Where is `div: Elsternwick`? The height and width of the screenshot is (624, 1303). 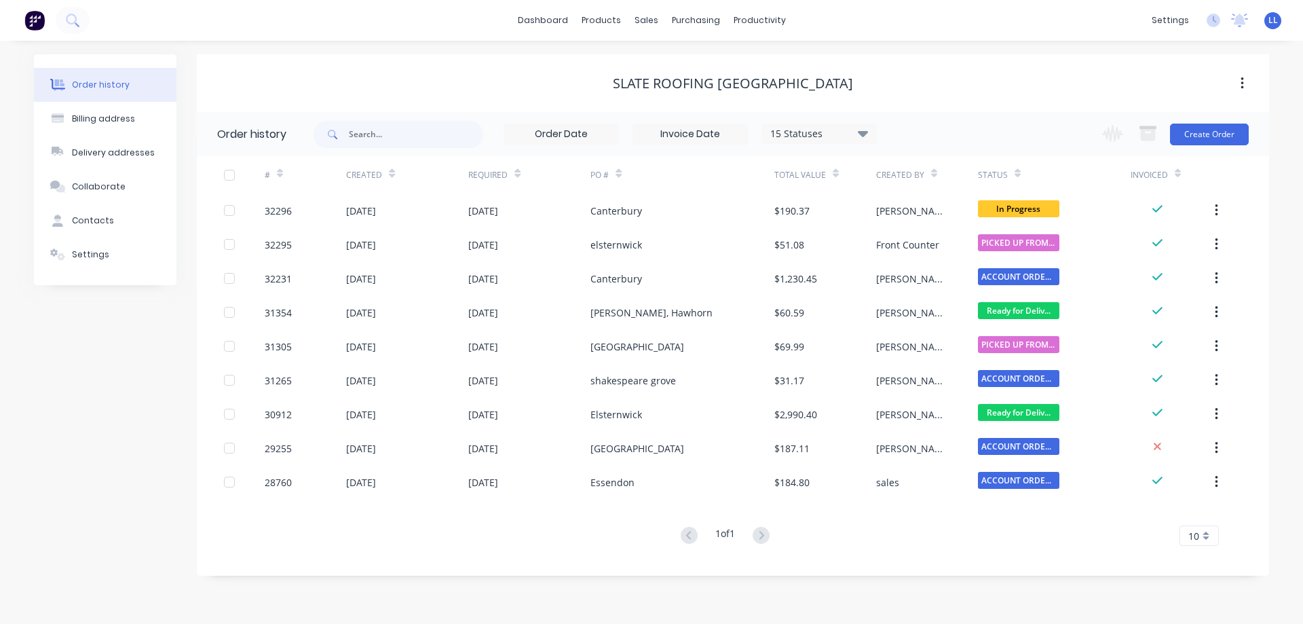
div: Elsternwick is located at coordinates (616, 414).